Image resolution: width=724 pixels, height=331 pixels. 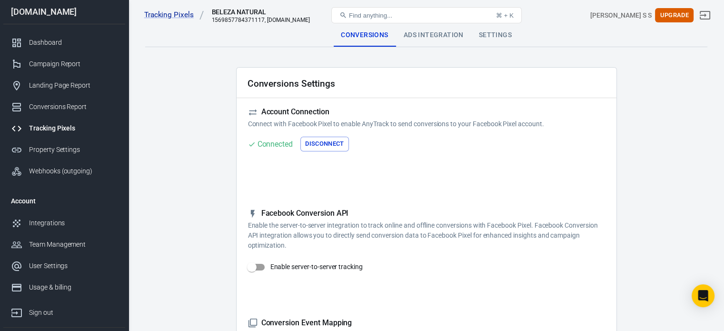 What do you see at coordinates (73, 85) in the screenshot?
I see `div: Landing Page Report` at bounding box center [73, 85].